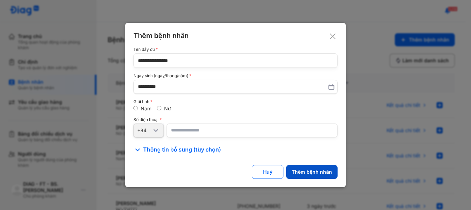  Describe the element at coordinates (182, 149) in the screenshot. I see `span: Thông tin bổ sung (tùy chọn)` at that location.